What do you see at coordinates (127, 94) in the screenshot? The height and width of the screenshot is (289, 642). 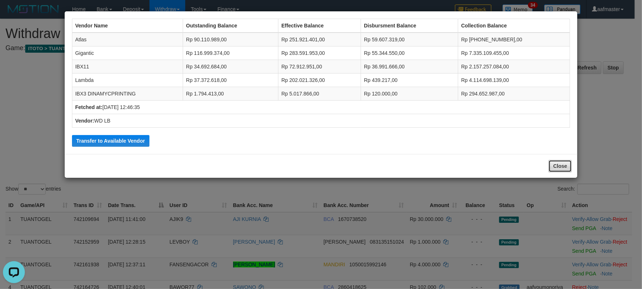 I see `td: IBX3 DINAMYCPRINTING` at bounding box center [127, 94].